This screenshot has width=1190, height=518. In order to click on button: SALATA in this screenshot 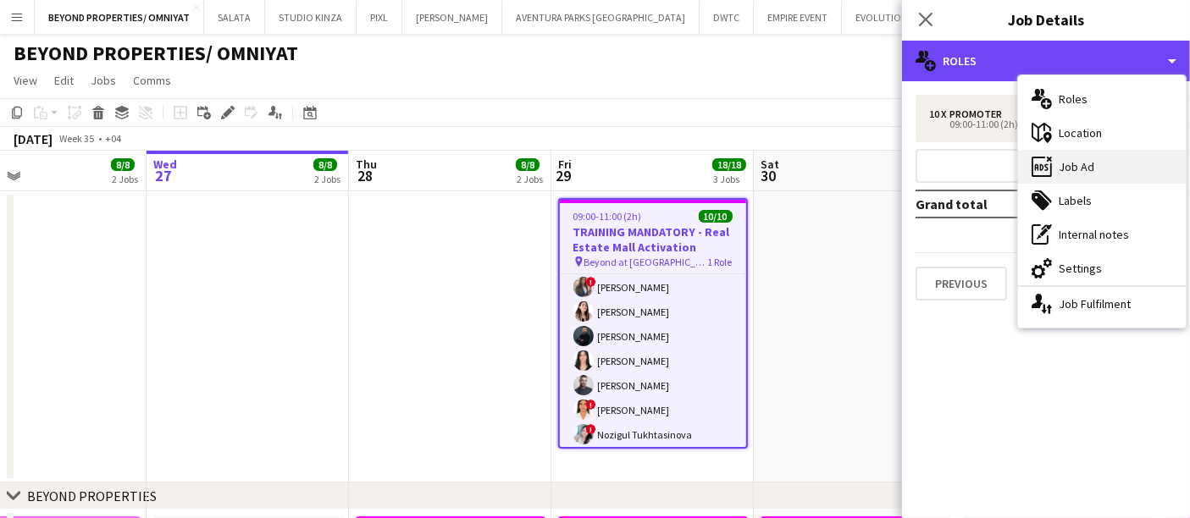, I will do `click(235, 17)`.